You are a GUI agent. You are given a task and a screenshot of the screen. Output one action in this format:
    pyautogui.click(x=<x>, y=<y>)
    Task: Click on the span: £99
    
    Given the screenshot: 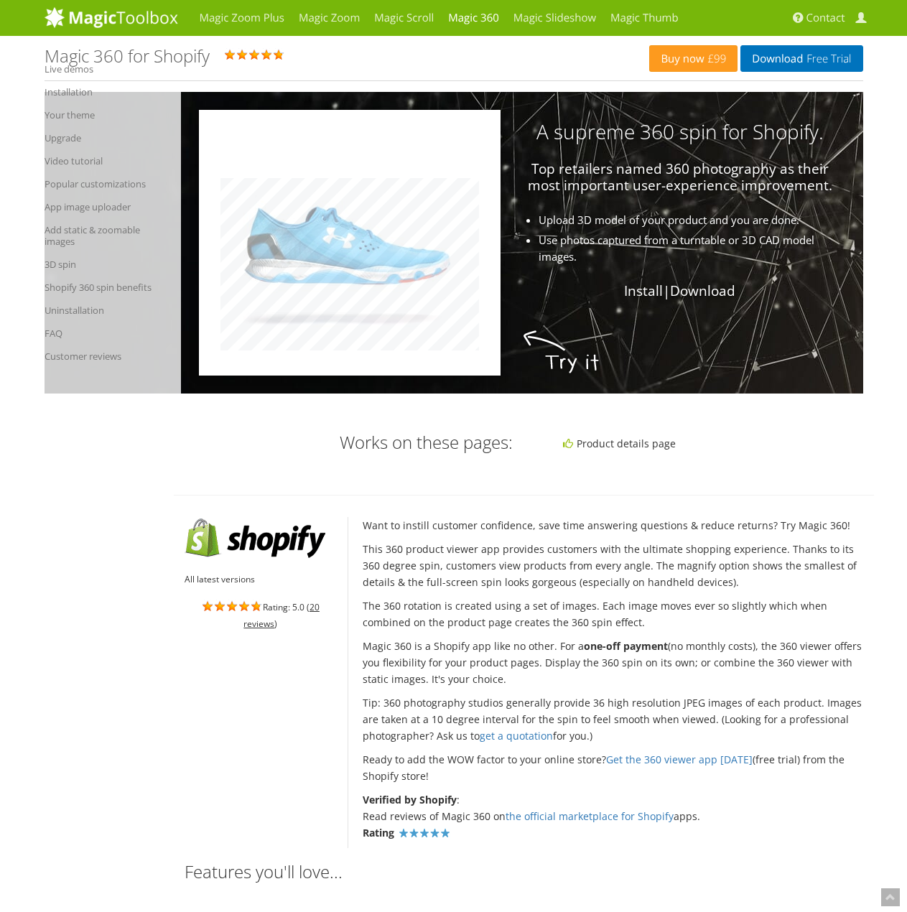 What is the action you would take?
    pyautogui.click(x=715, y=59)
    